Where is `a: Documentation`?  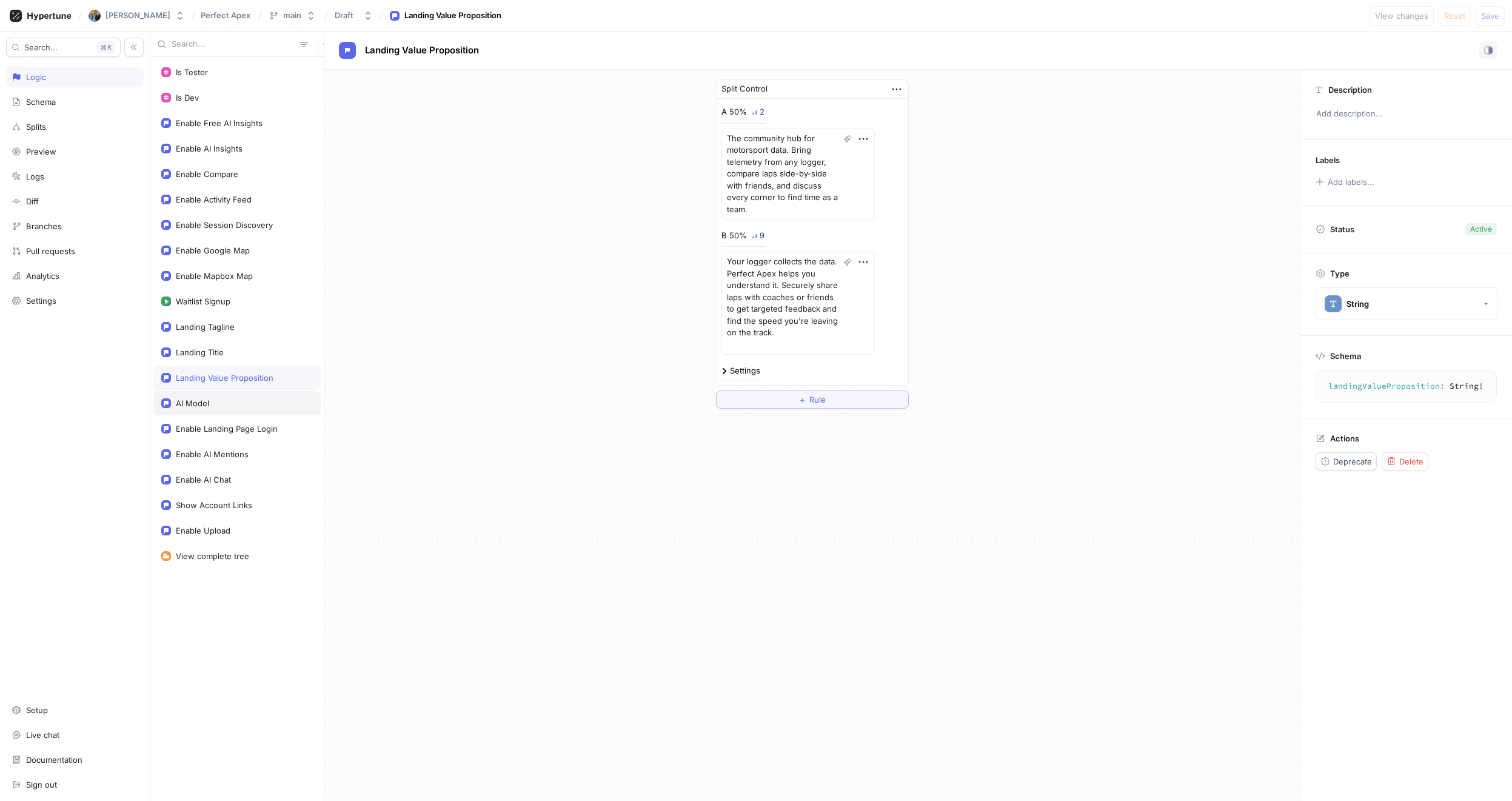 a: Documentation is located at coordinates (74, 760).